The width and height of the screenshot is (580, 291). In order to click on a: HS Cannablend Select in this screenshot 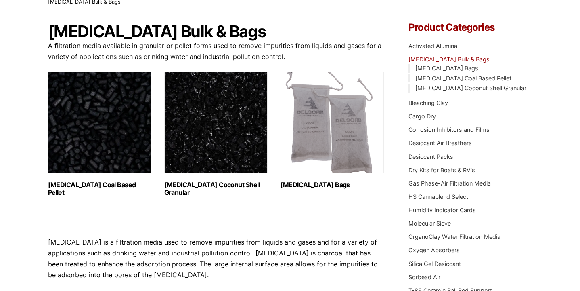, I will do `click(438, 196)`.